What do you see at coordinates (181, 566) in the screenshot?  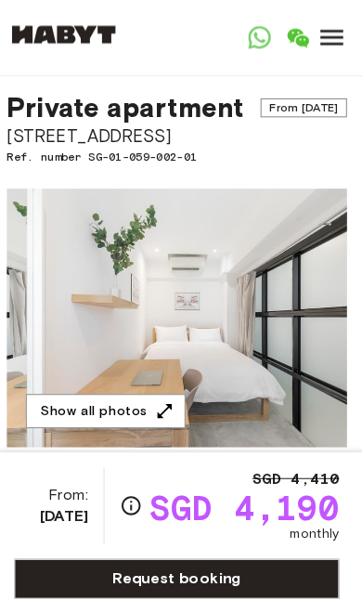 I see `a: Request booking` at bounding box center [181, 566].